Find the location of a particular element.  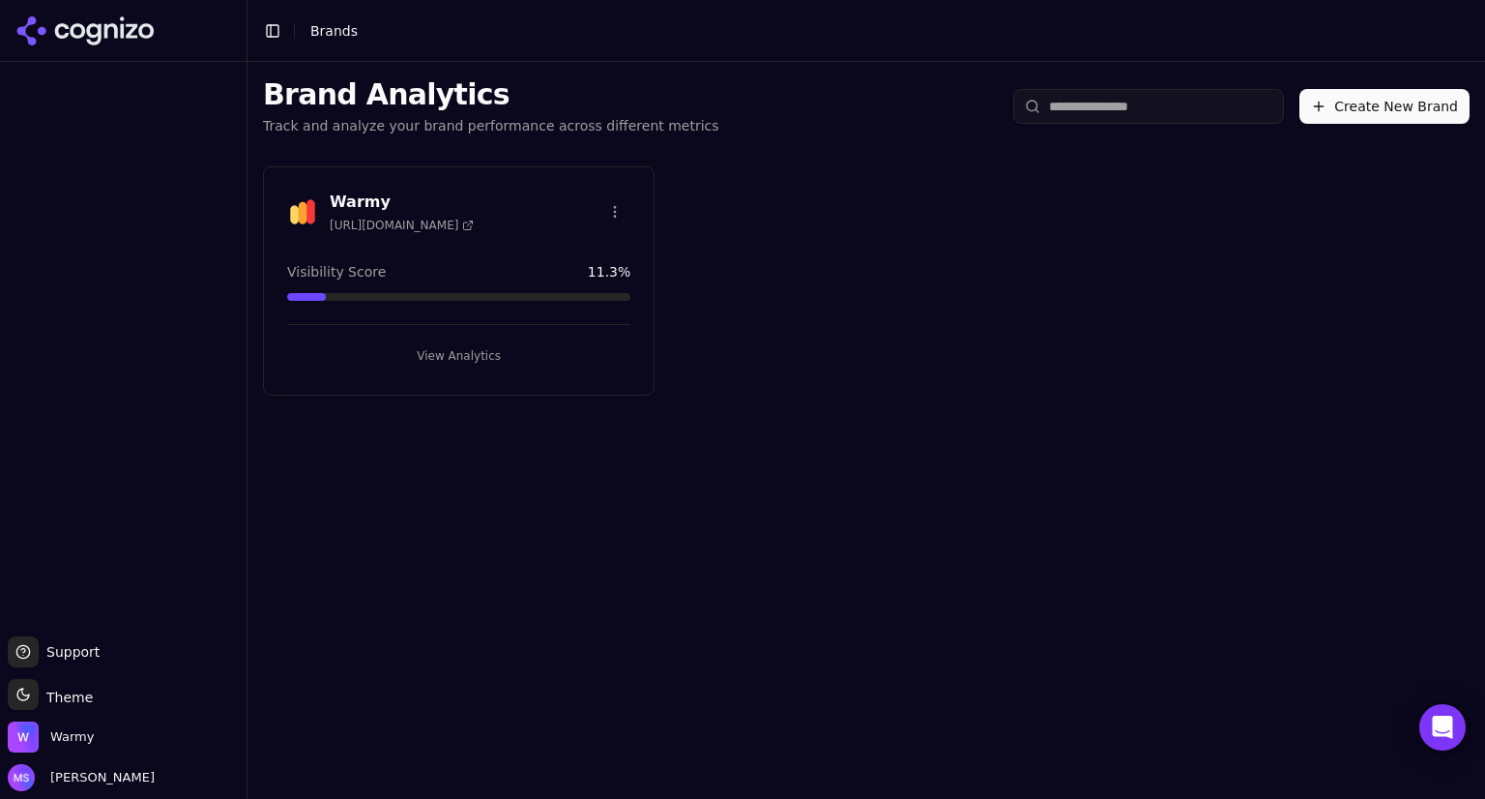

nav: breadcrumb is located at coordinates (334, 31).